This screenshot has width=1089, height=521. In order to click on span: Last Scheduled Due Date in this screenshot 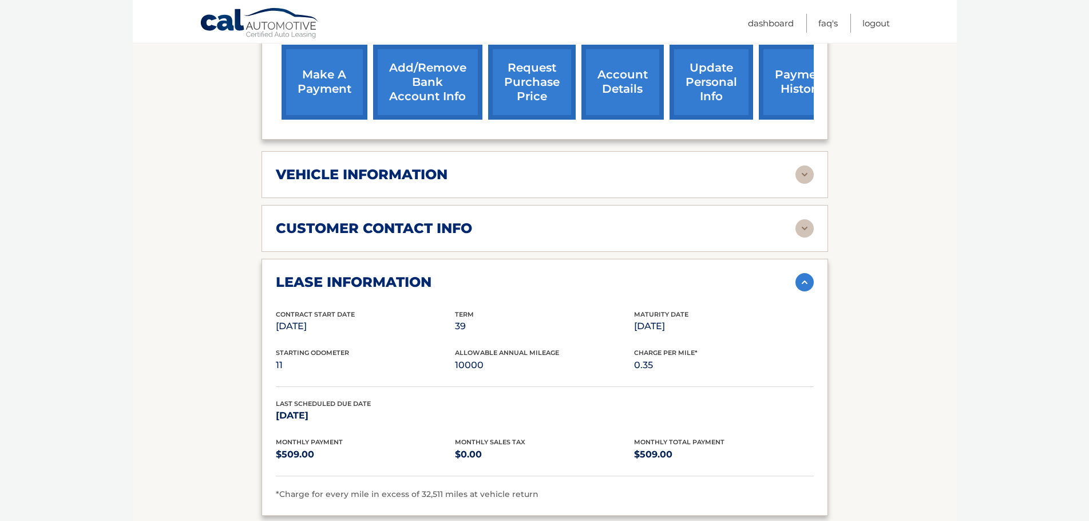, I will do `click(323, 404)`.